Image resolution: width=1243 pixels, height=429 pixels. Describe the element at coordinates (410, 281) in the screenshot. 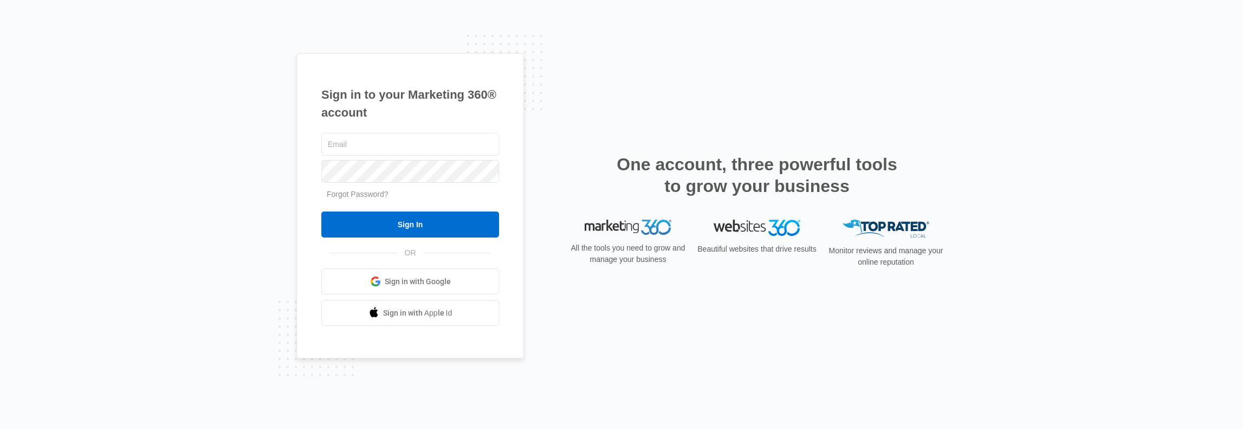

I see `a: Sign in with Google` at that location.